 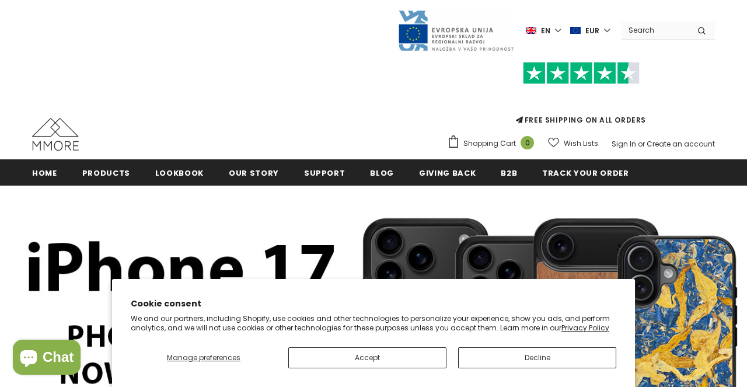 I want to click on p: We and our partners, including Shopify, use cookies and other technologies to personalize your ex..., so click(x=373, y=323).